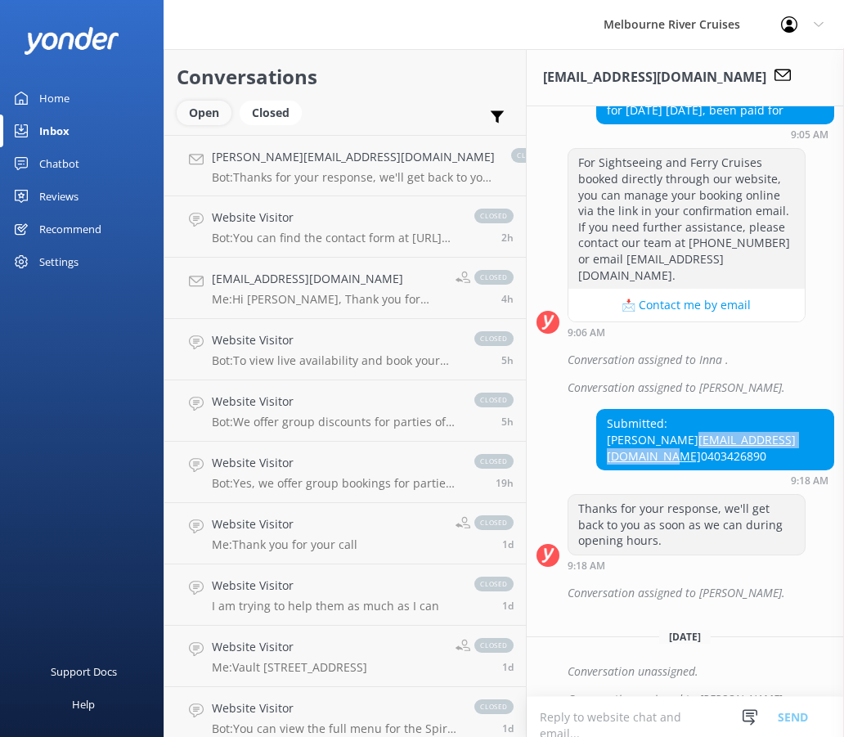  What do you see at coordinates (59, 196) in the screenshot?
I see `div: Reviews` at bounding box center [59, 196].